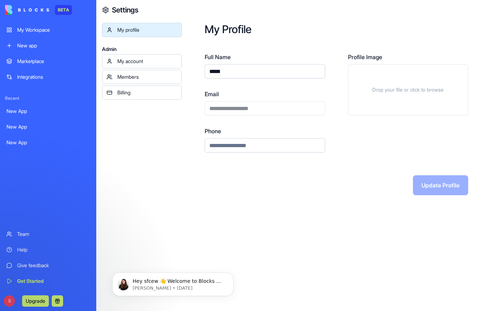 The image size is (491, 311). What do you see at coordinates (48, 61) in the screenshot?
I see `a: Marketplace` at bounding box center [48, 61].